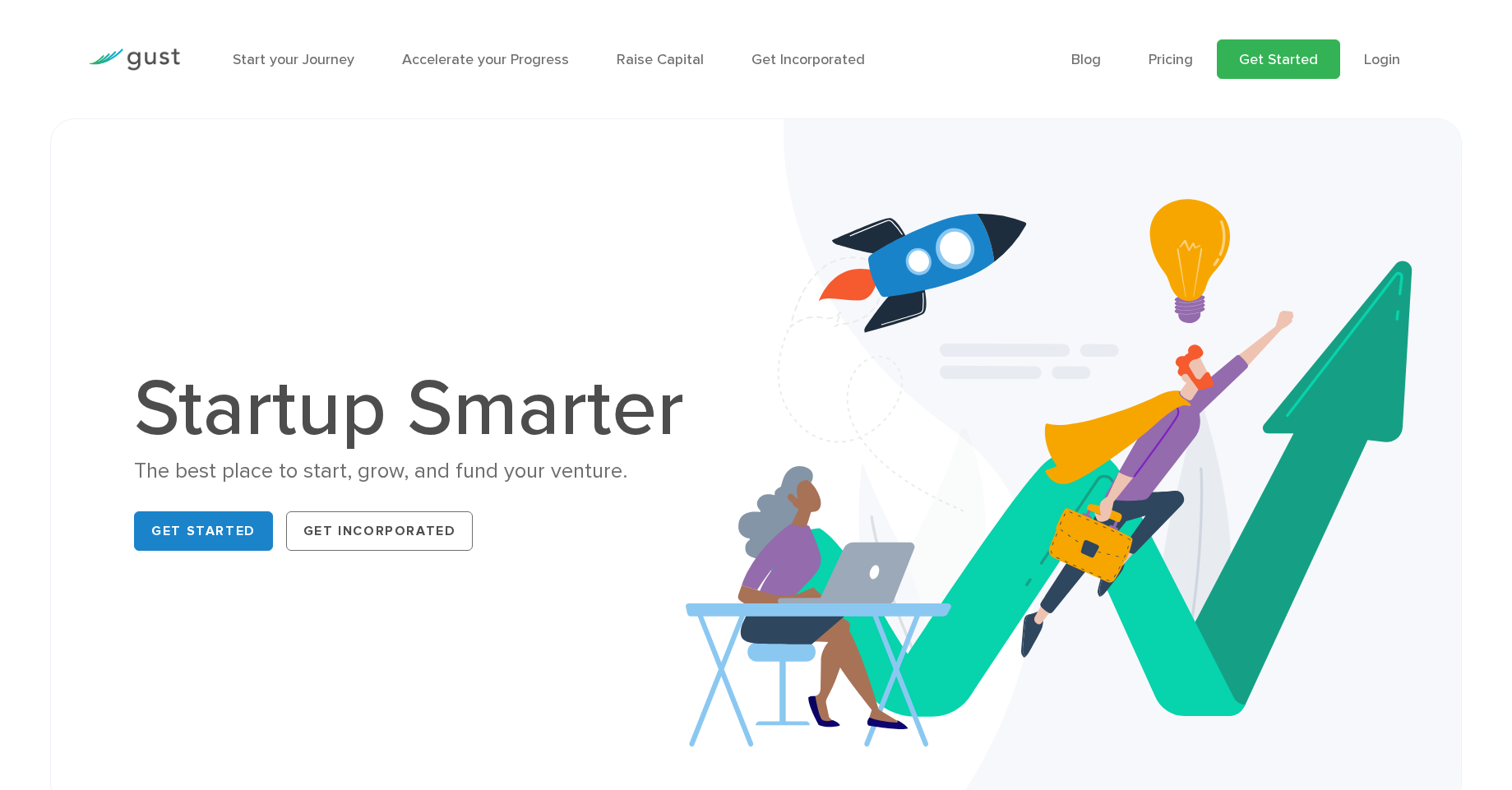  I want to click on div: The best place to start, grow, and fund your venture., so click(418, 471).